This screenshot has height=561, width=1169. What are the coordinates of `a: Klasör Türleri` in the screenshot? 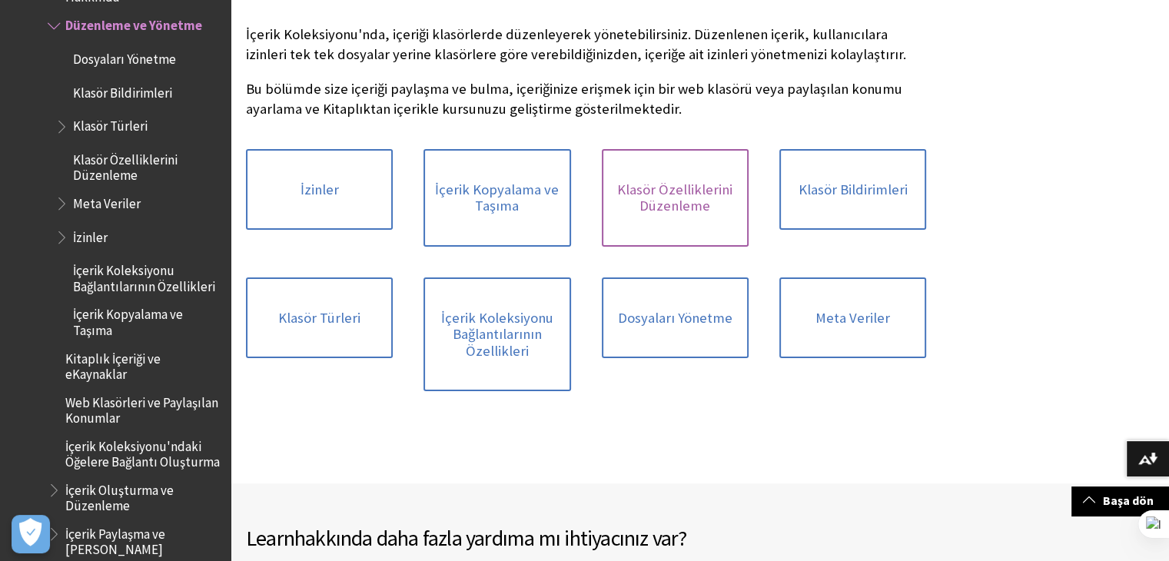 It's located at (319, 318).